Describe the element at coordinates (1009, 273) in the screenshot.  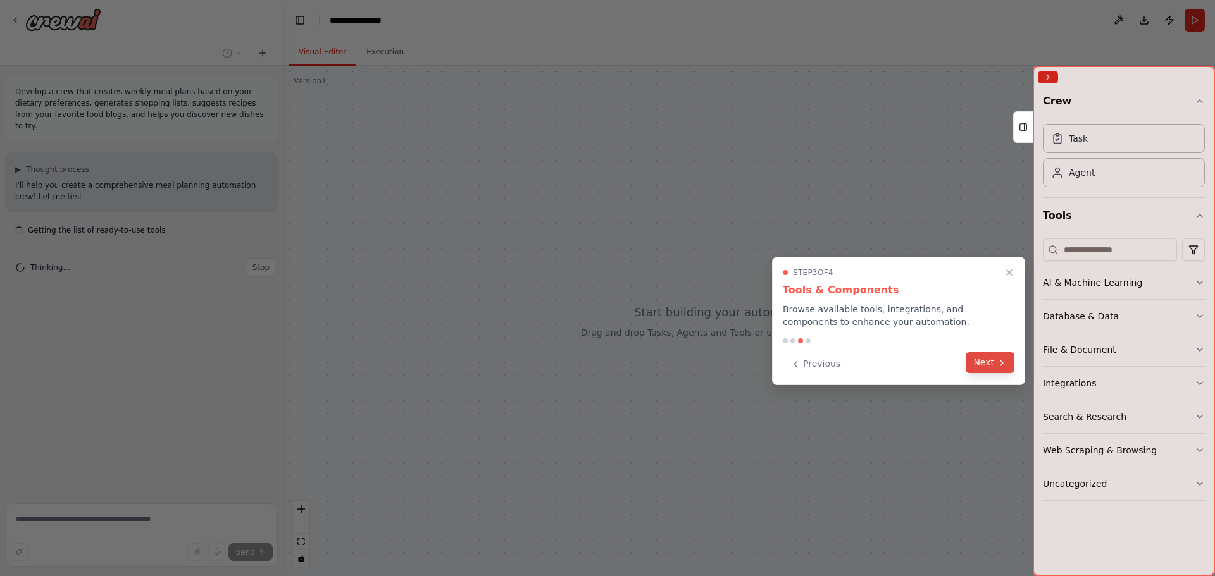
I see `button: Close walkthrough` at that location.